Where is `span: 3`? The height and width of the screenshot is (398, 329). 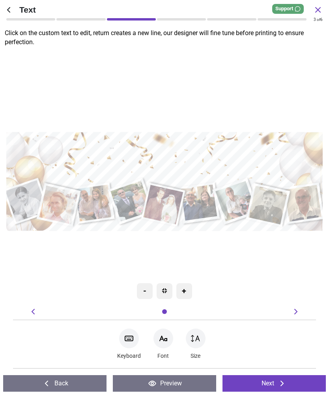 span: 3 is located at coordinates (315, 19).